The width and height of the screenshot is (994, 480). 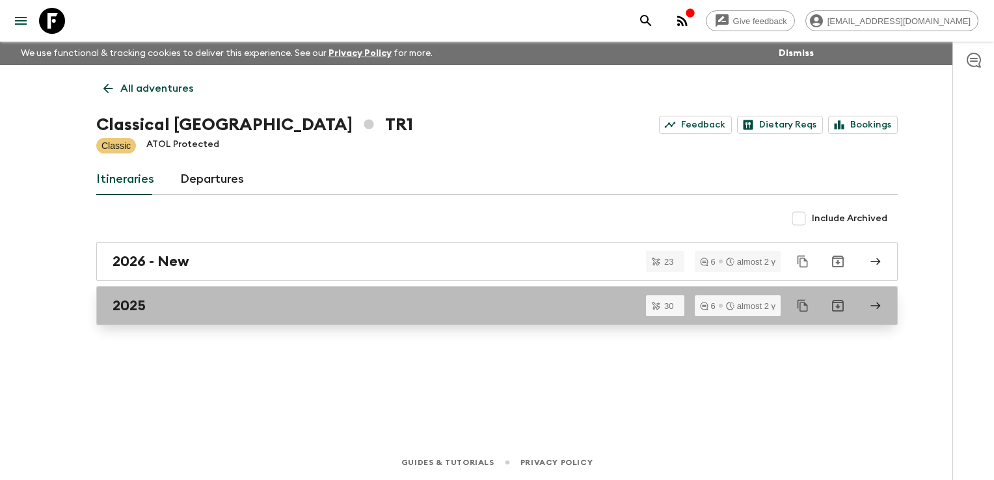 What do you see at coordinates (129, 306) in the screenshot?
I see `h2: 2025` at bounding box center [129, 306].